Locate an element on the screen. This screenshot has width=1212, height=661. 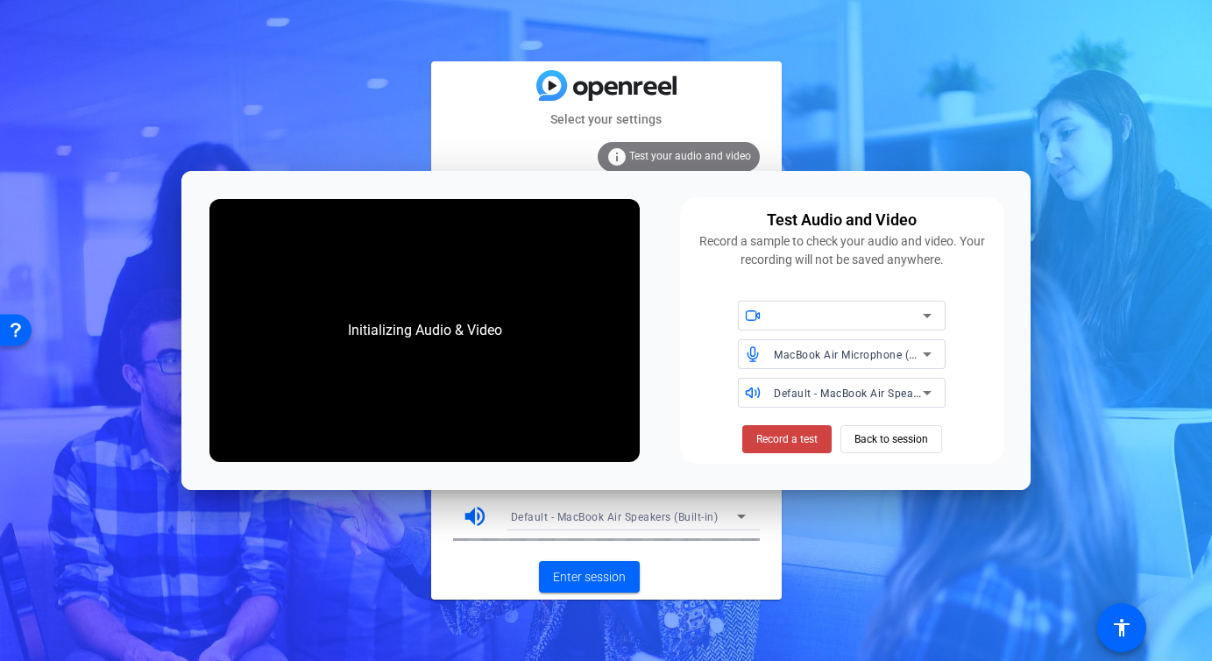
span: MacBook Air Microphone (Built-in) is located at coordinates (861, 354).